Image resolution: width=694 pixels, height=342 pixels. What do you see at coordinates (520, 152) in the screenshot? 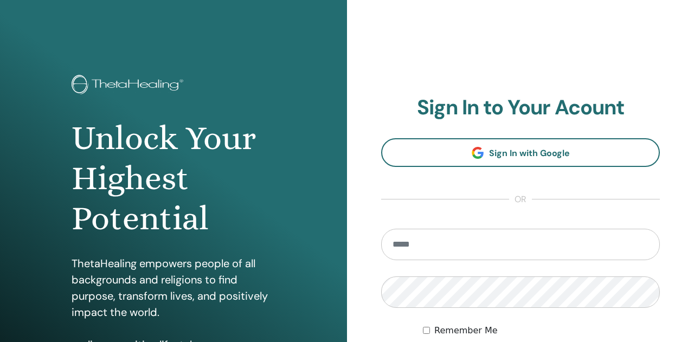
I see `a: Sign In with Google` at bounding box center [520, 152].